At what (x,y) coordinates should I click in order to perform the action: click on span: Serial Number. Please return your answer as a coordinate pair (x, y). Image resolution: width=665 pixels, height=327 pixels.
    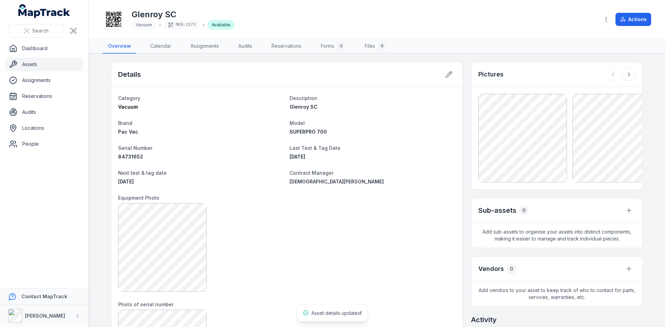
    Looking at the image, I should click on (135, 148).